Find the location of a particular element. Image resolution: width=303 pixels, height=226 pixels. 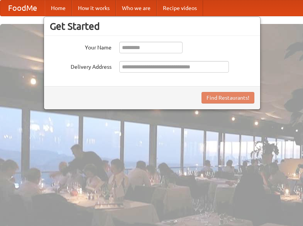

a: Home is located at coordinates (58, 8).